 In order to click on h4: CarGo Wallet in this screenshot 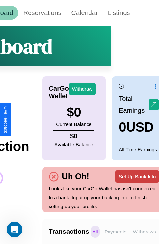, I will do `click(59, 92)`.